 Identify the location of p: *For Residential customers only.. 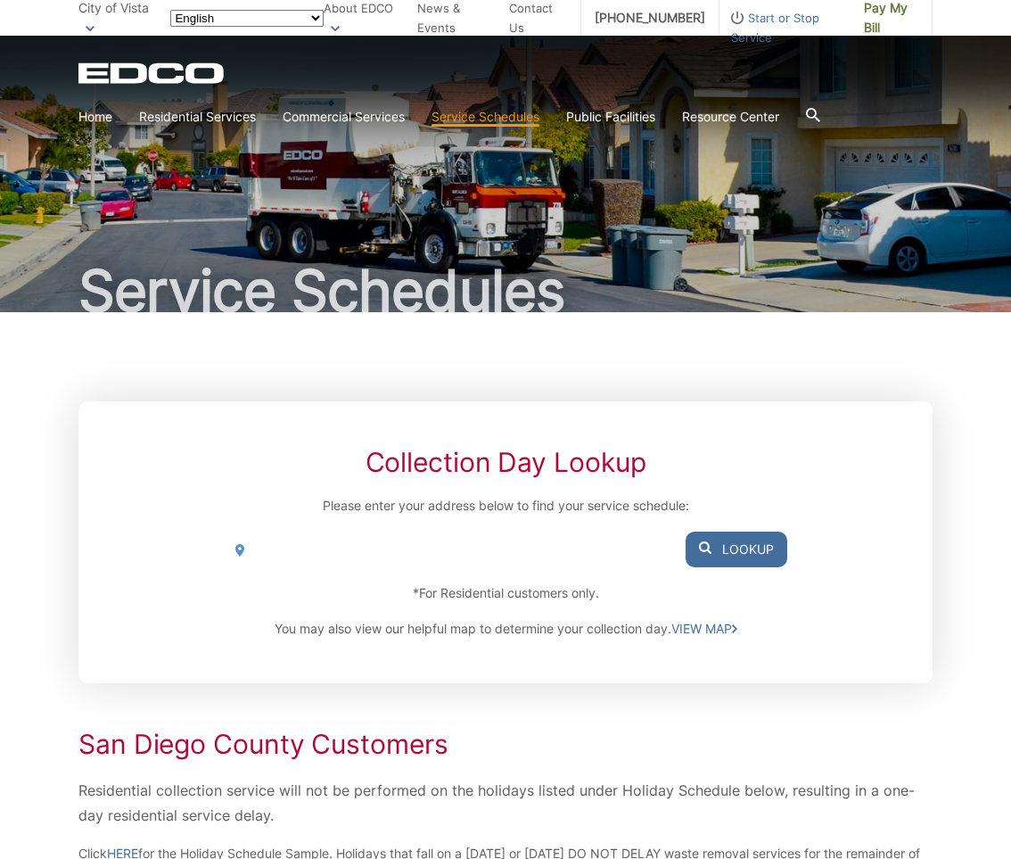
(506, 593).